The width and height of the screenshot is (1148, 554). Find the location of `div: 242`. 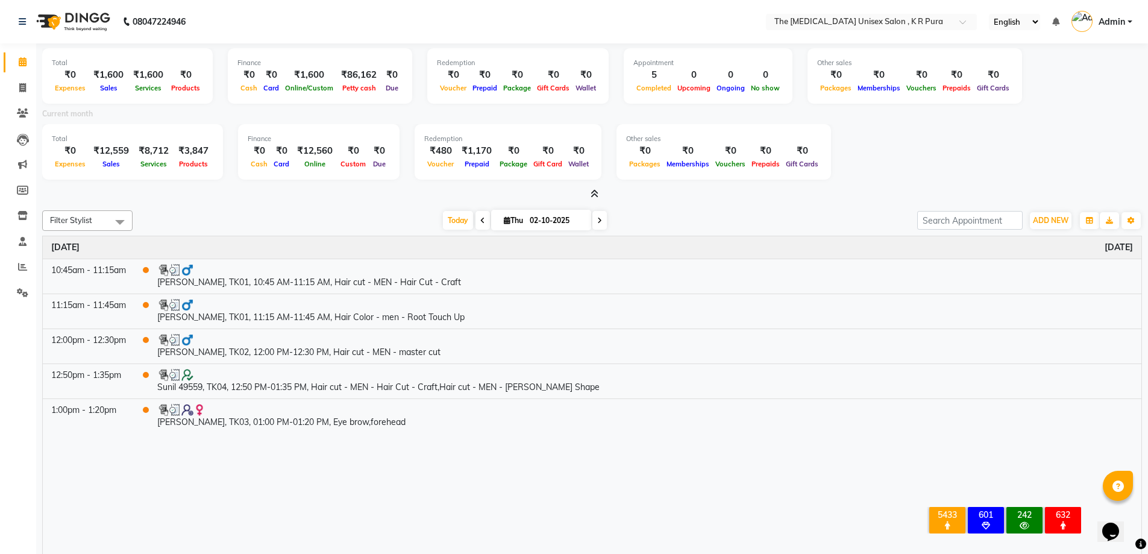

div: 242 is located at coordinates (1025, 515).